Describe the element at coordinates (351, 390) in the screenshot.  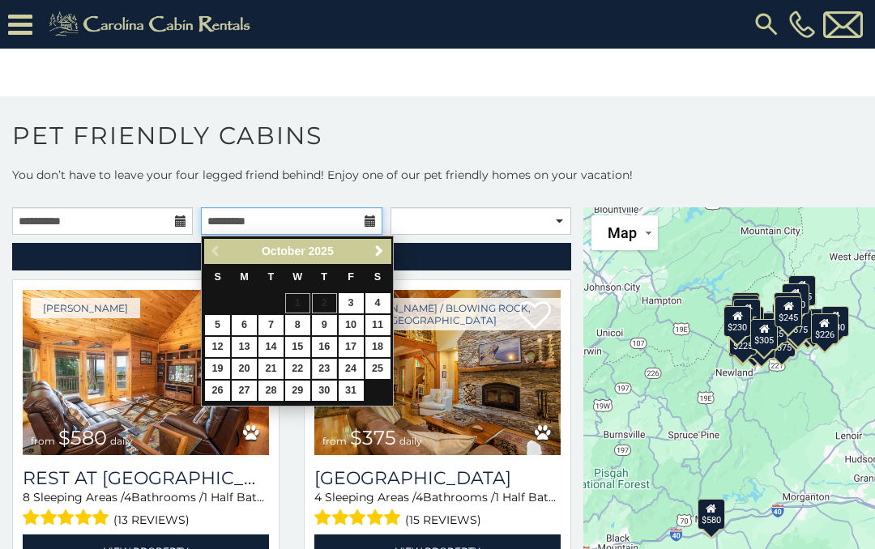
I see `a: 31` at that location.